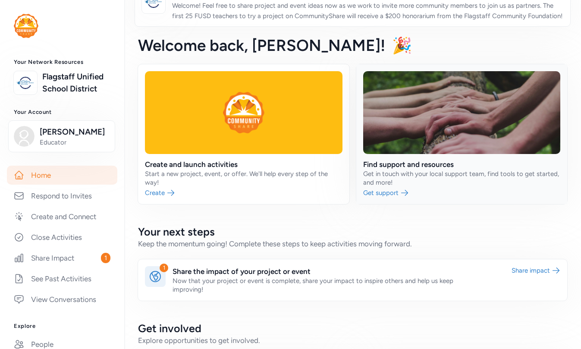 The width and height of the screenshot is (581, 349). I want to click on a: Flagstaff Unified School District, so click(76, 83).